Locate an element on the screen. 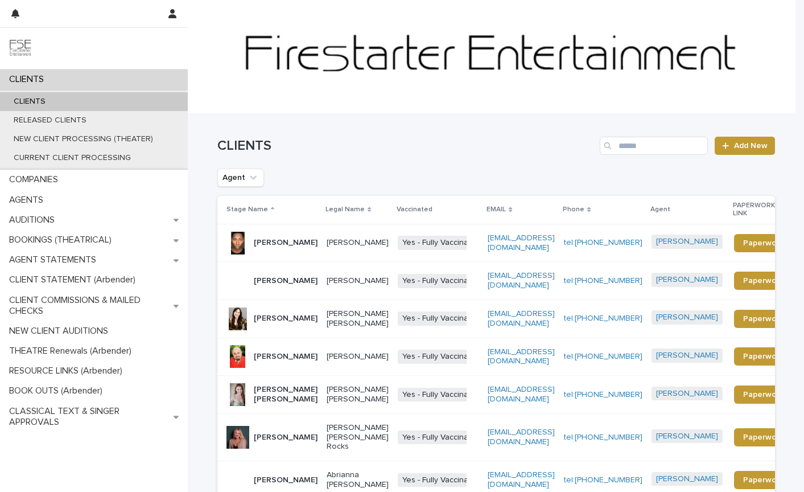 This screenshot has width=804, height=492. p: RELEASED CLIENTS is located at coordinates (50, 120).